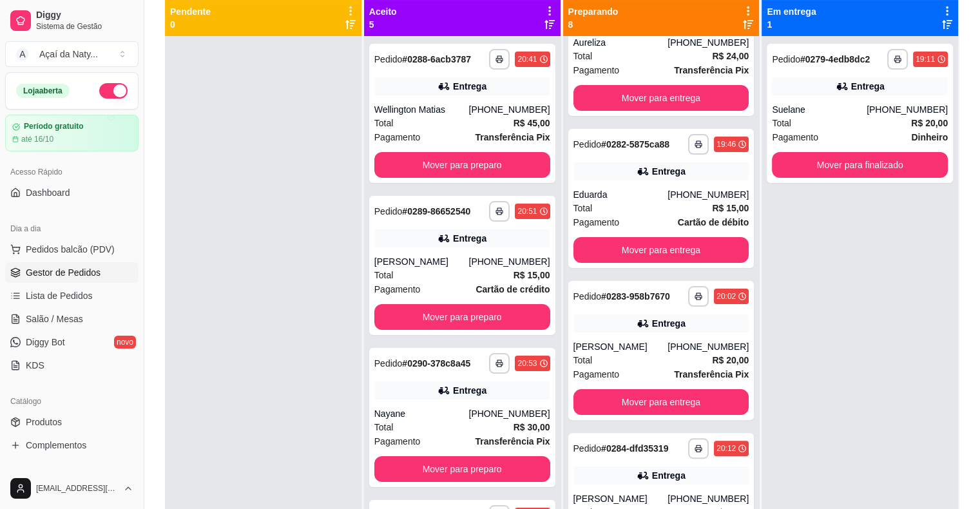 The width and height of the screenshot is (980, 509). What do you see at coordinates (726, 296) in the screenshot?
I see `div: 20:02` at bounding box center [726, 296].